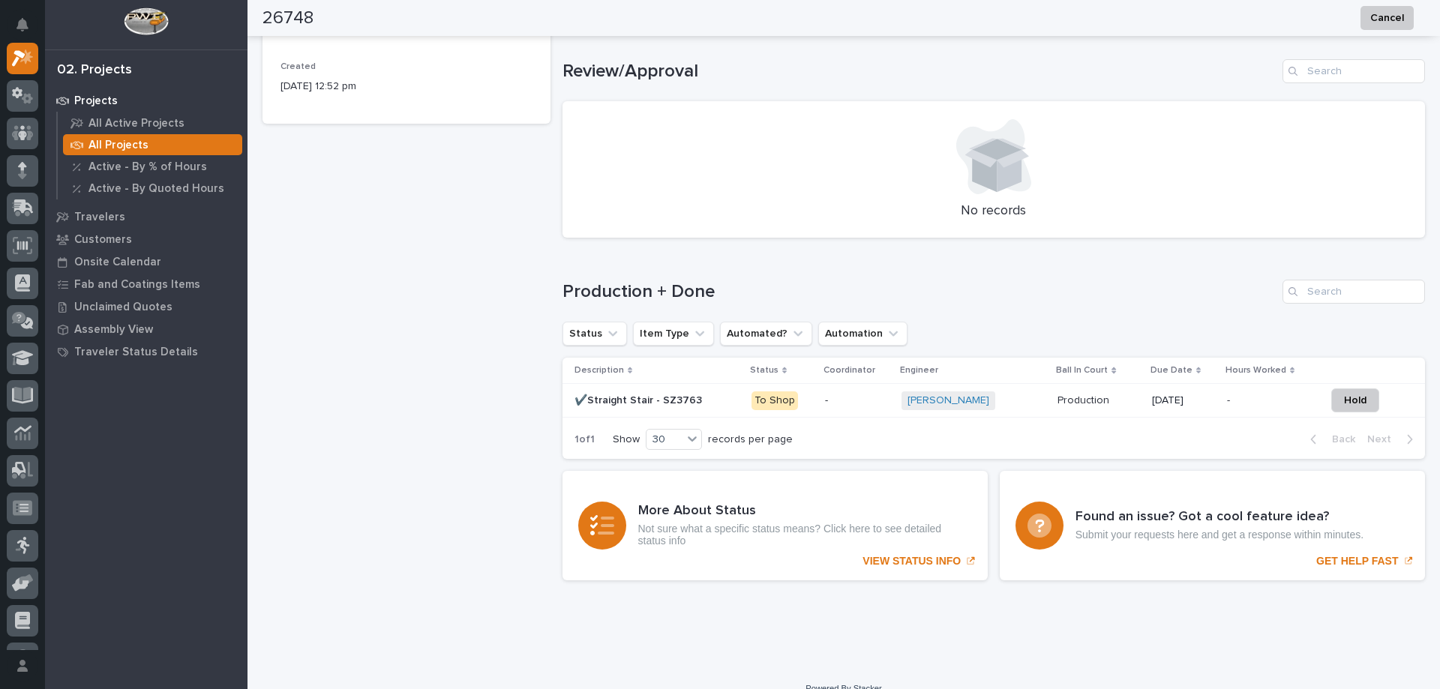 This screenshot has height=689, width=1440. Describe the element at coordinates (764, 370) in the screenshot. I see `p: Status` at that location.